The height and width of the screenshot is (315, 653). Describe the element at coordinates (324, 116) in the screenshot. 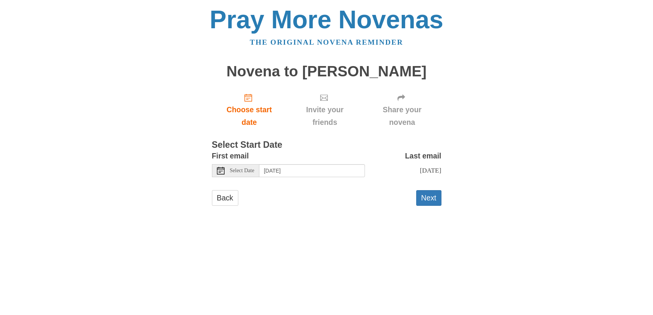

I see `span: Invite your friends` at that location.